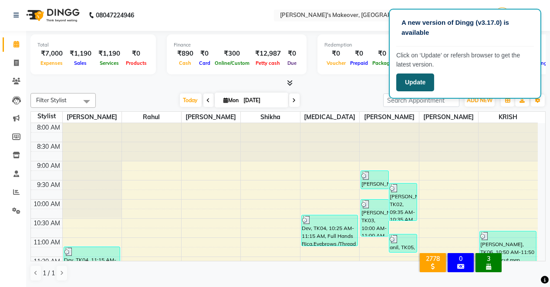 This screenshot has width=550, height=287. I want to click on span: Prepaid, so click(359, 63).